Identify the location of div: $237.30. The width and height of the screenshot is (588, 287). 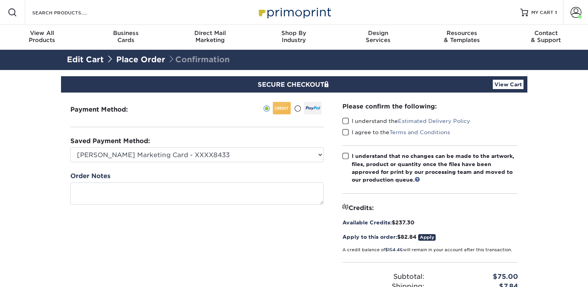
(430, 222).